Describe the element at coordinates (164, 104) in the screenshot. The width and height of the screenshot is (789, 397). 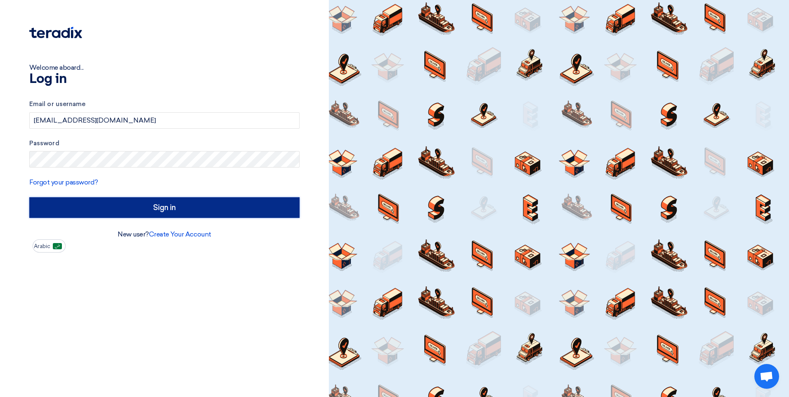
I see `label: Email or username` at that location.